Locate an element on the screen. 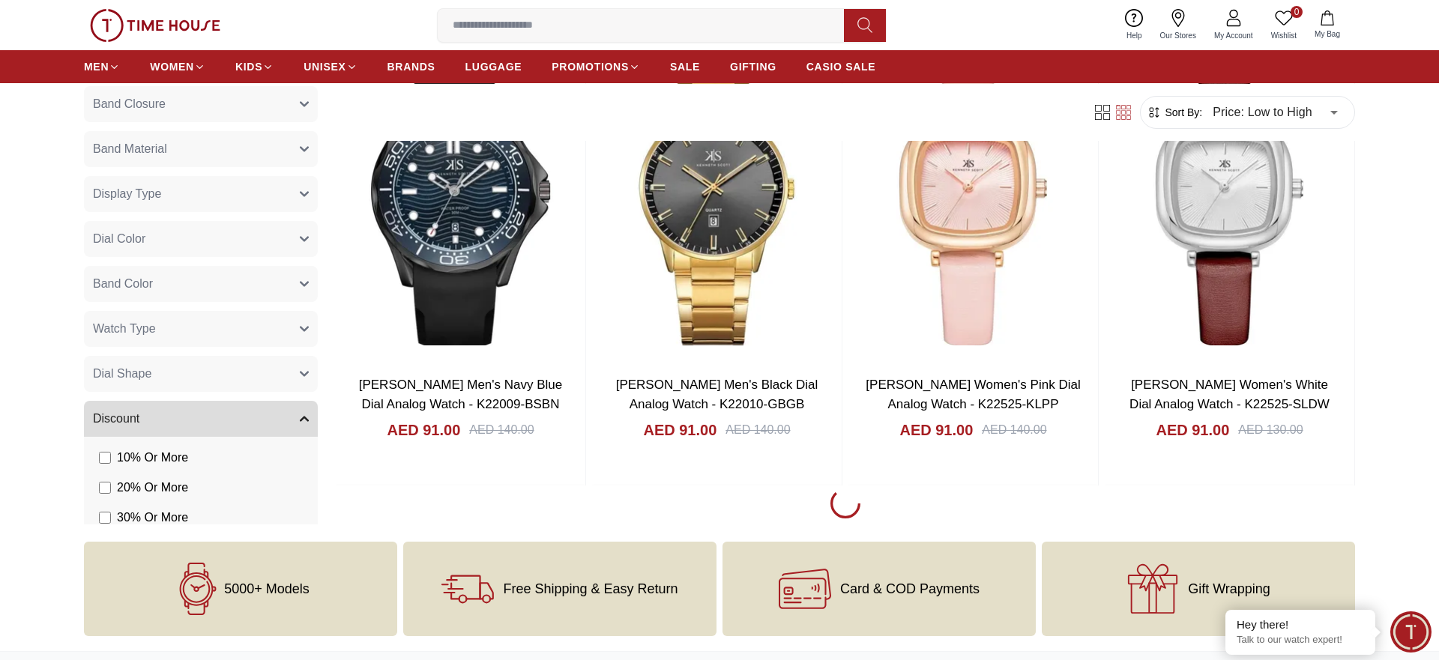 The image size is (1439, 660). span: 0 is located at coordinates (1296, 12).